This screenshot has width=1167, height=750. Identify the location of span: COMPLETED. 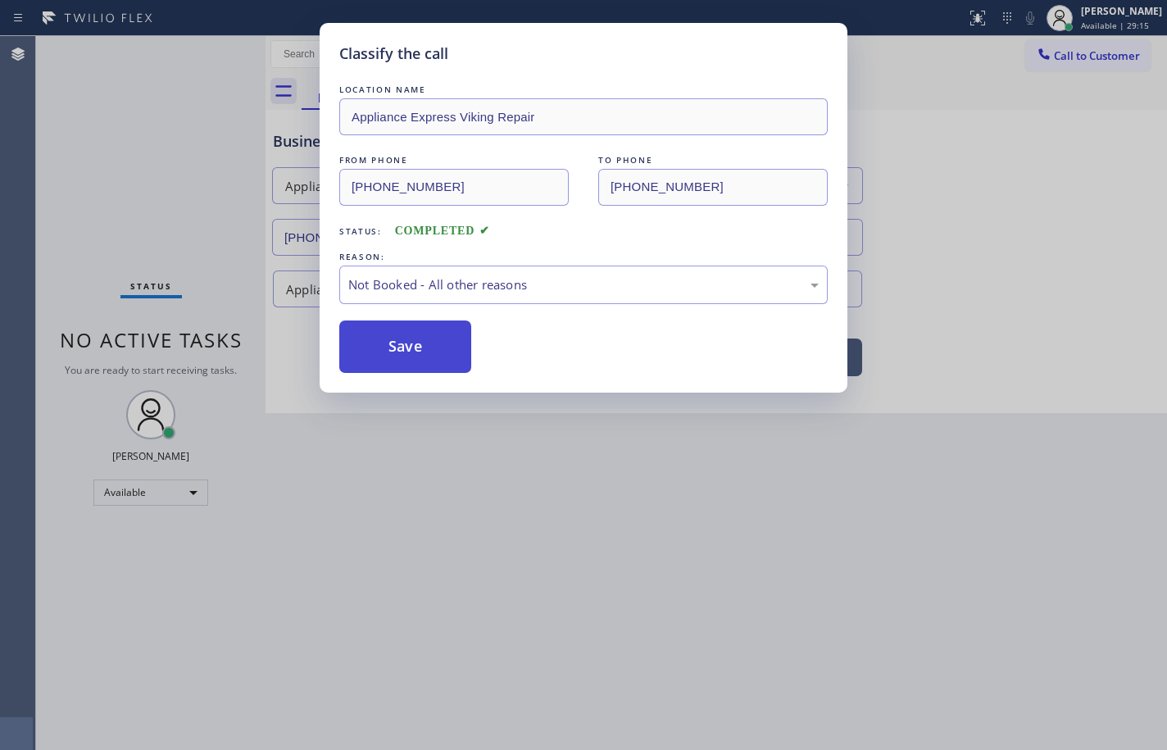
(442, 230).